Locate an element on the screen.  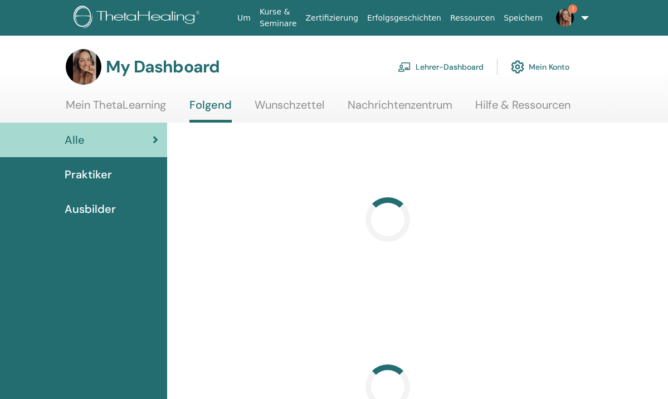
span: Alle is located at coordinates (75, 140).